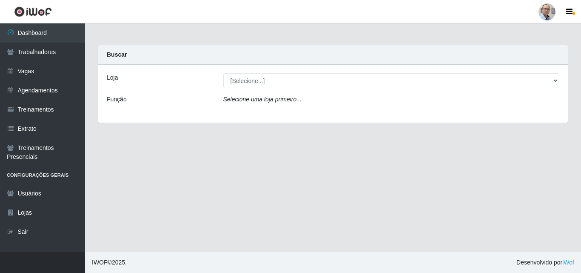 The height and width of the screenshot is (273, 581). What do you see at coordinates (117, 54) in the screenshot?
I see `strong: Buscar` at bounding box center [117, 54].